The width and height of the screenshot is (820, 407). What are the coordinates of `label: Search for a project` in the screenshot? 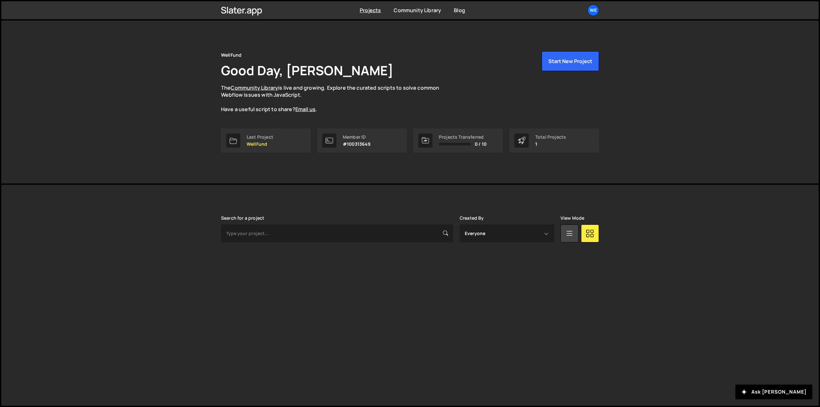 It's located at (242, 218).